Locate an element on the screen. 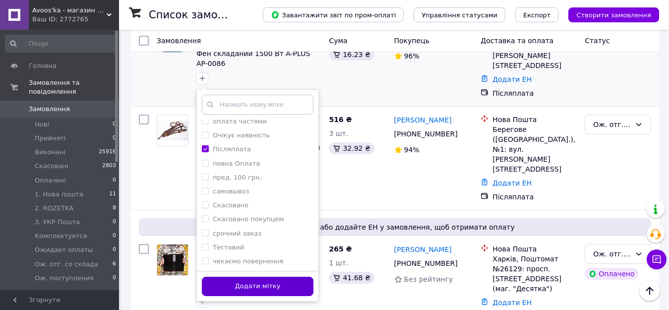 The image size is (669, 310). span: 25916 is located at coordinates (107, 152).